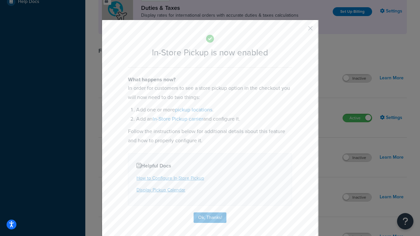 The width and height of the screenshot is (420, 236). What do you see at coordinates (210, 80) in the screenshot?
I see `h4: What happens now?` at bounding box center [210, 80].